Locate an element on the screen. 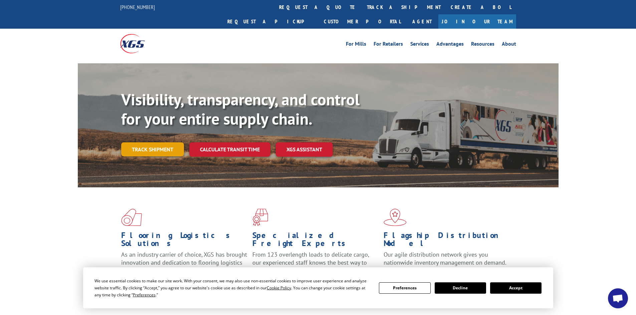 This screenshot has height=315, width=636. a: For Retailers is located at coordinates (388, 45).